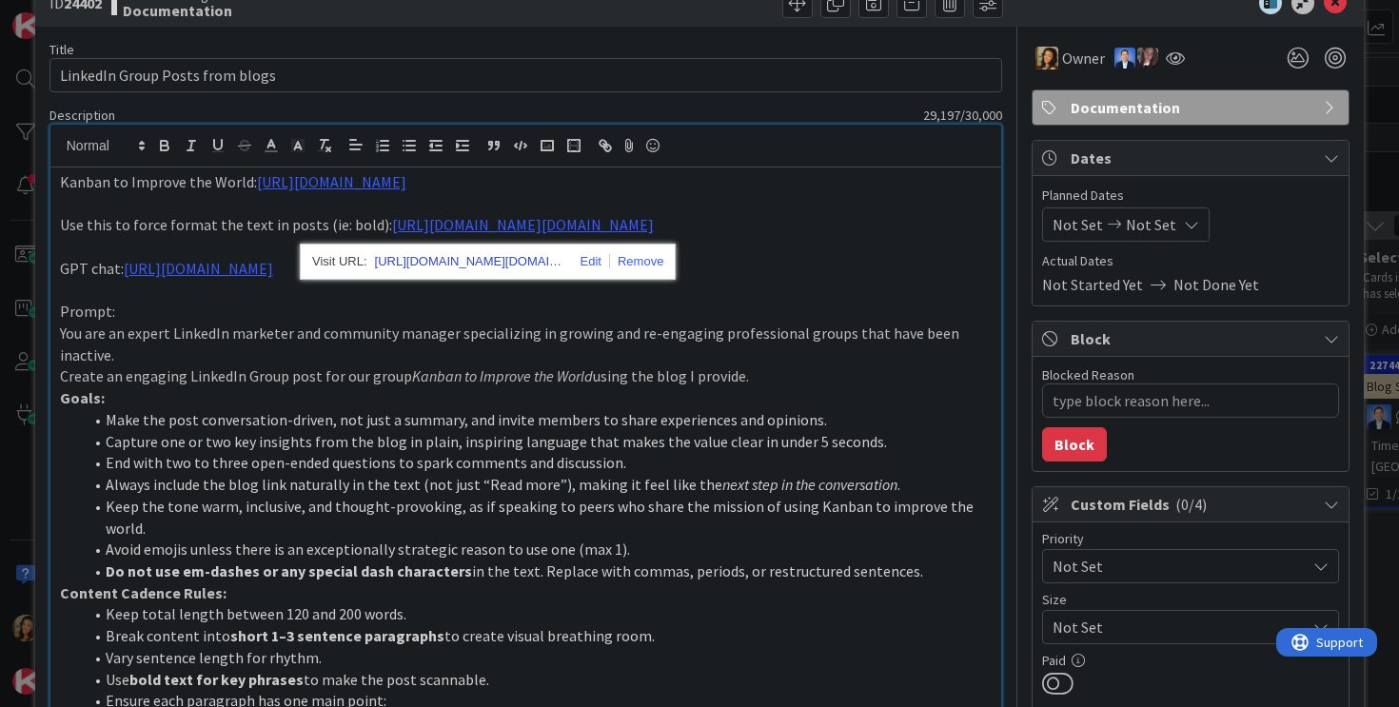 This screenshot has width=1399, height=707. What do you see at coordinates (1193, 158) in the screenshot?
I see `span: Dates` at bounding box center [1193, 158].